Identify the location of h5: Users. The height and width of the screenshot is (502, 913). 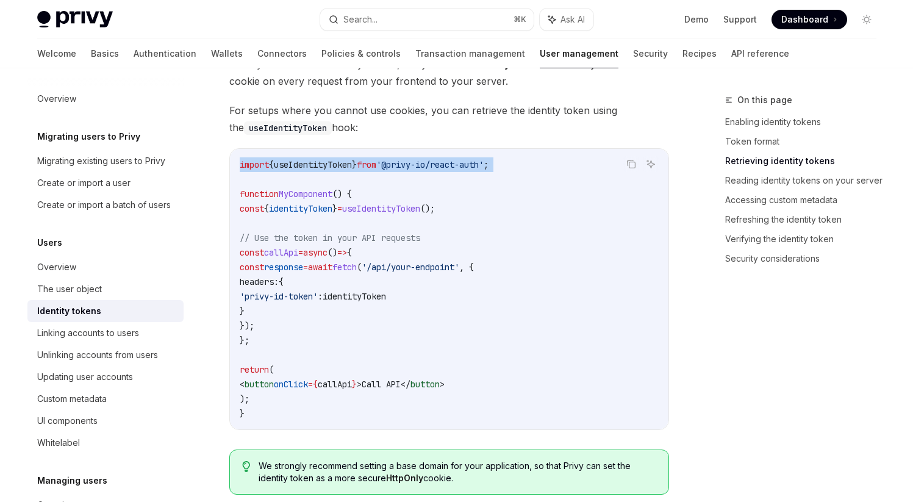
(49, 243).